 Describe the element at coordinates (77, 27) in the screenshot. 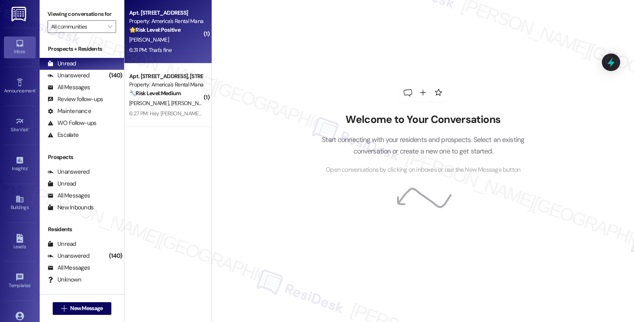

I see `input: All communities` at that location.